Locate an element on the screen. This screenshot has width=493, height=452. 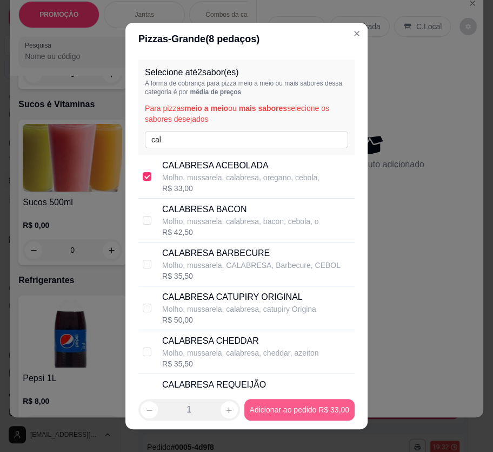
button: Close is located at coordinates (357, 34).